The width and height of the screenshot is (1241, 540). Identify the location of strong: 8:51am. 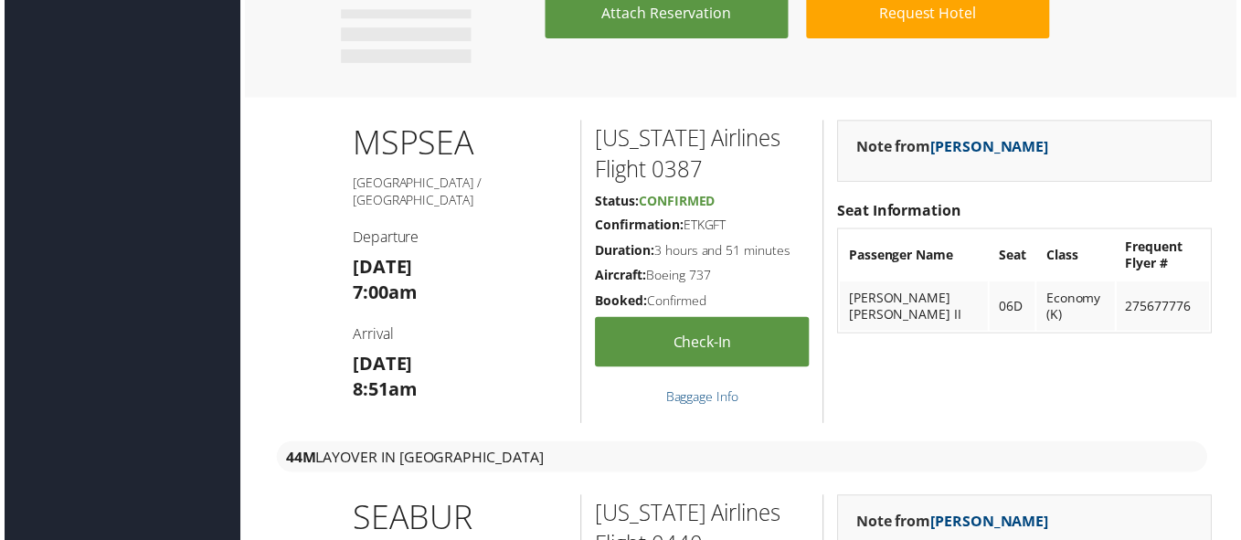
(383, 391).